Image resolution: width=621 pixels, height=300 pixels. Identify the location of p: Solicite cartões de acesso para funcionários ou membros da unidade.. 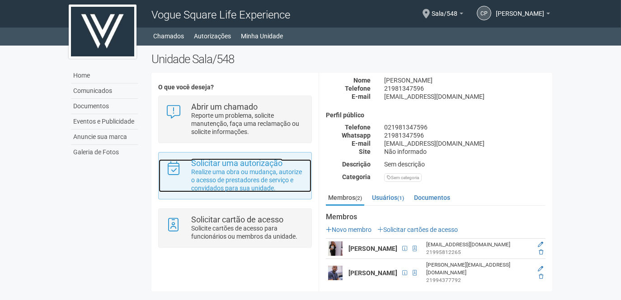
(248, 233).